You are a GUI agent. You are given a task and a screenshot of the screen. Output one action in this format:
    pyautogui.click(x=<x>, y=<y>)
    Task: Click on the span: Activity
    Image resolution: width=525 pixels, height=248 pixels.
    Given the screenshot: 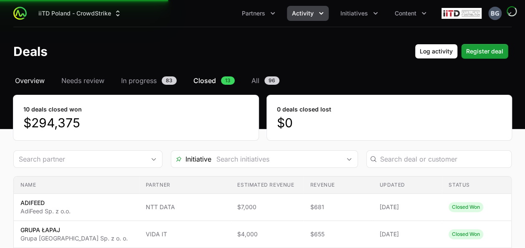 What is the action you would take?
    pyautogui.click(x=303, y=13)
    